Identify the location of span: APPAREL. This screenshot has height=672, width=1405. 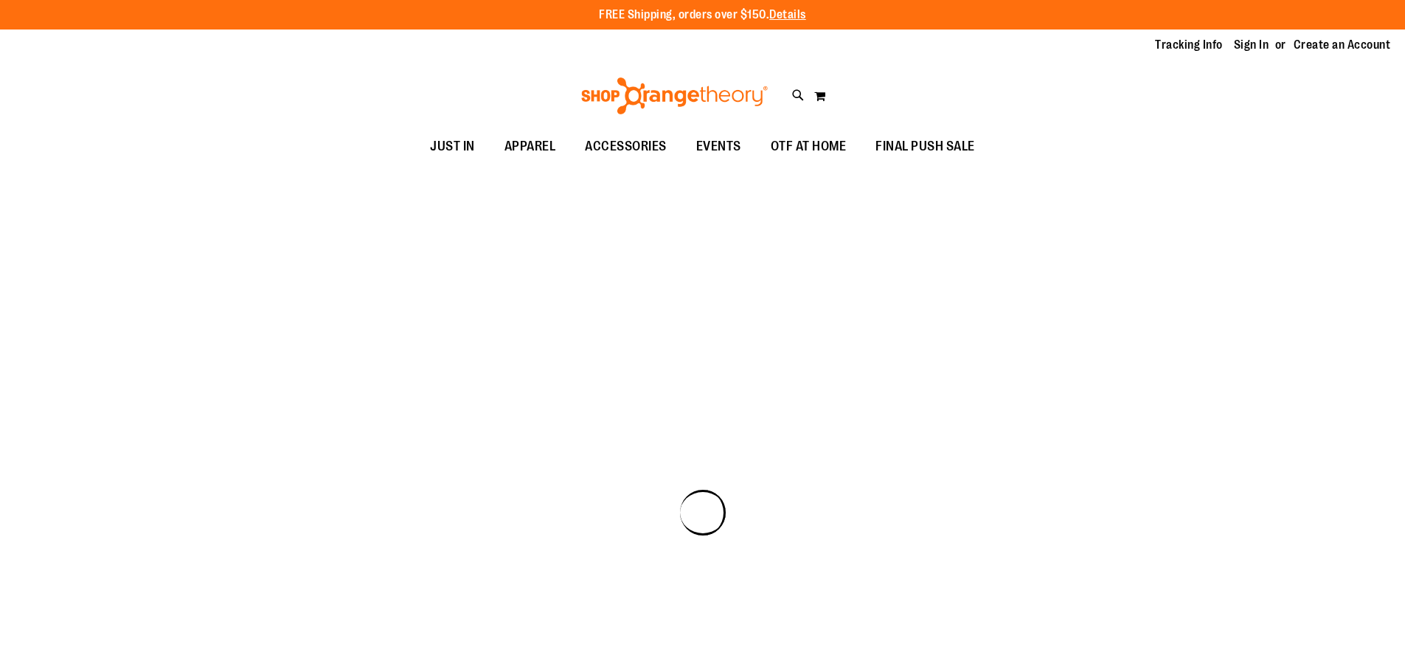
(530, 146).